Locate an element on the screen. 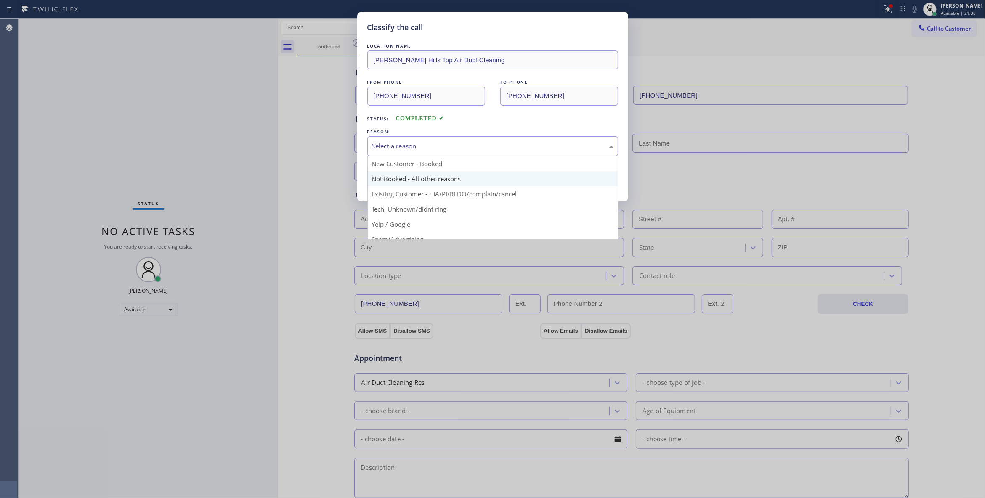 Image resolution: width=985 pixels, height=498 pixels. div: Select a reason is located at coordinates (493, 146).